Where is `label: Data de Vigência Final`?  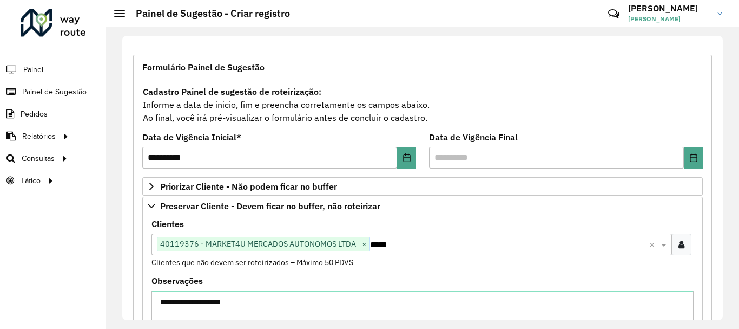 label: Data de Vigência Final is located at coordinates (474, 137).